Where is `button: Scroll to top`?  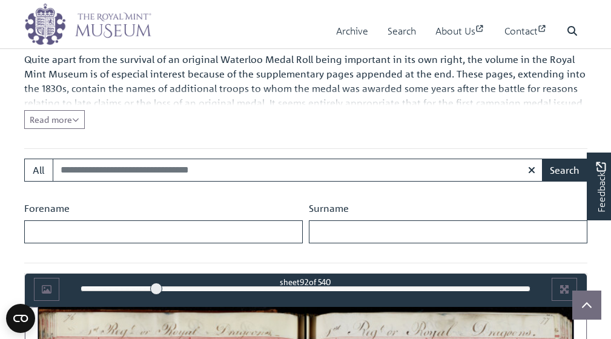
button: Scroll to top is located at coordinates (587, 305).